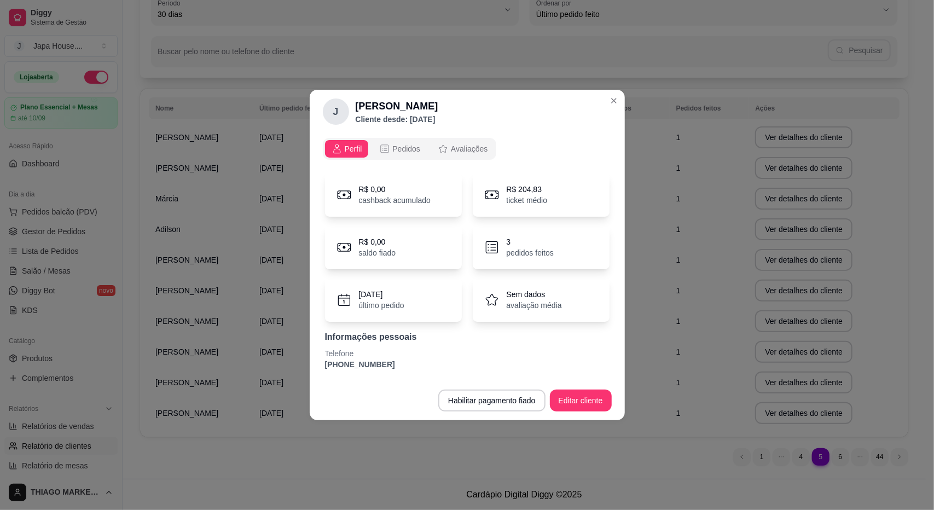 This screenshot has width=934, height=510. What do you see at coordinates (377, 253) in the screenshot?
I see `p: saldo fiado` at bounding box center [377, 253].